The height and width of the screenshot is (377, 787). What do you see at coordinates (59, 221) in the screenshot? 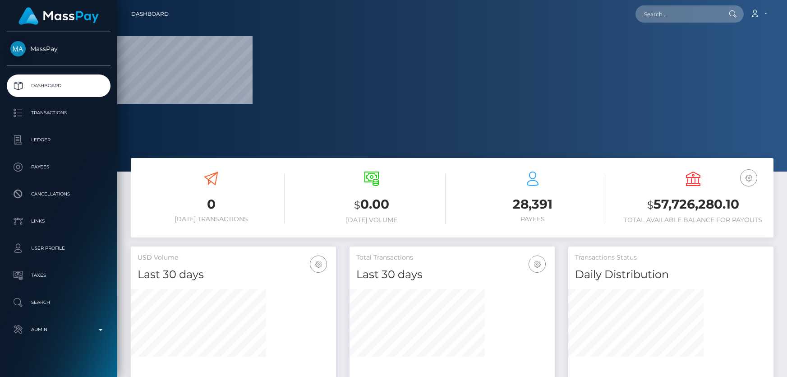
I see `p: Links` at bounding box center [59, 221].